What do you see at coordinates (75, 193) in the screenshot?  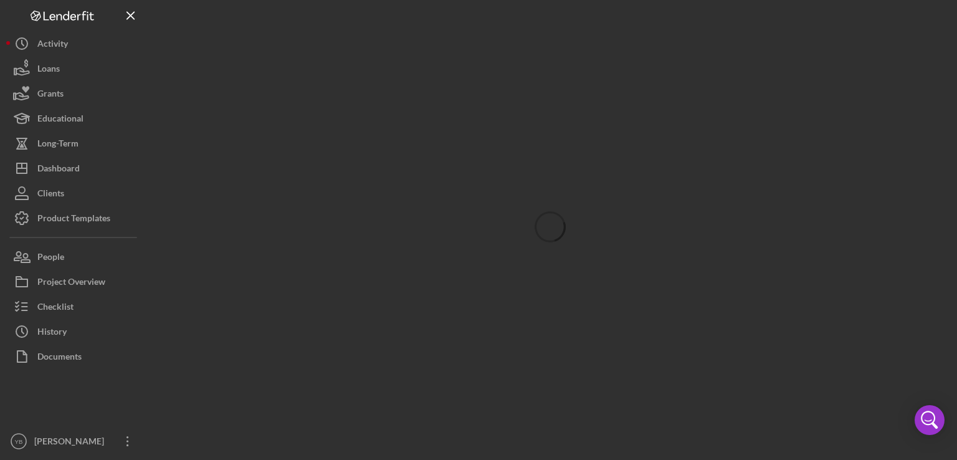 I see `a: Clients` at bounding box center [75, 193].